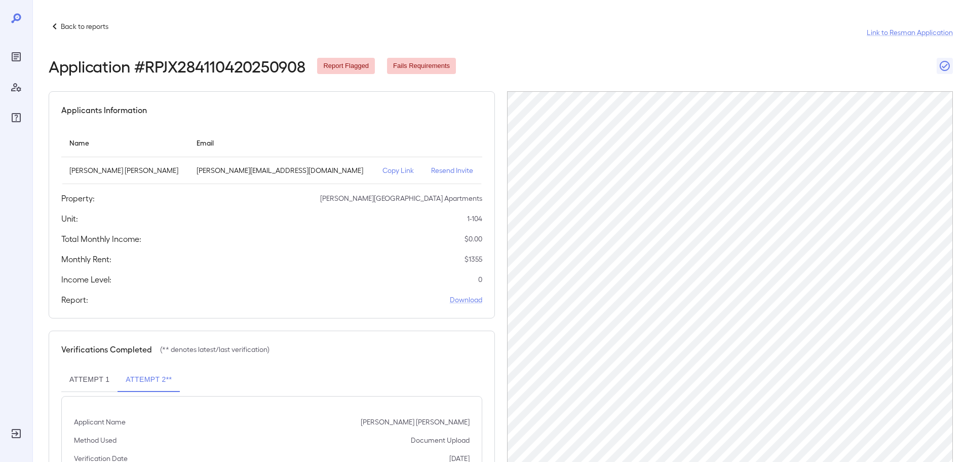 The image size is (965, 462). What do you see at coordinates (910, 32) in the screenshot?
I see `a: Link to Resman Application` at bounding box center [910, 32].